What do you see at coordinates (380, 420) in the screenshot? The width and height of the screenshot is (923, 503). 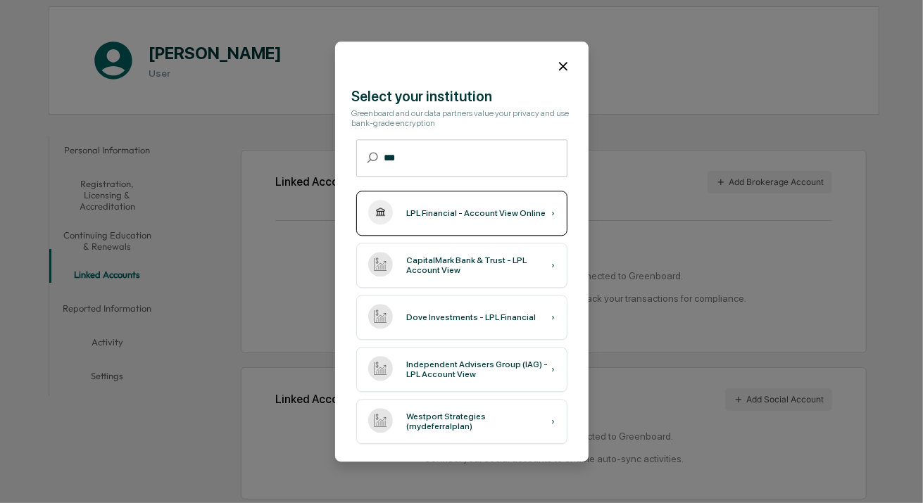 I see `img: Westport Strategies (mydeferralplan)` at bounding box center [380, 420].